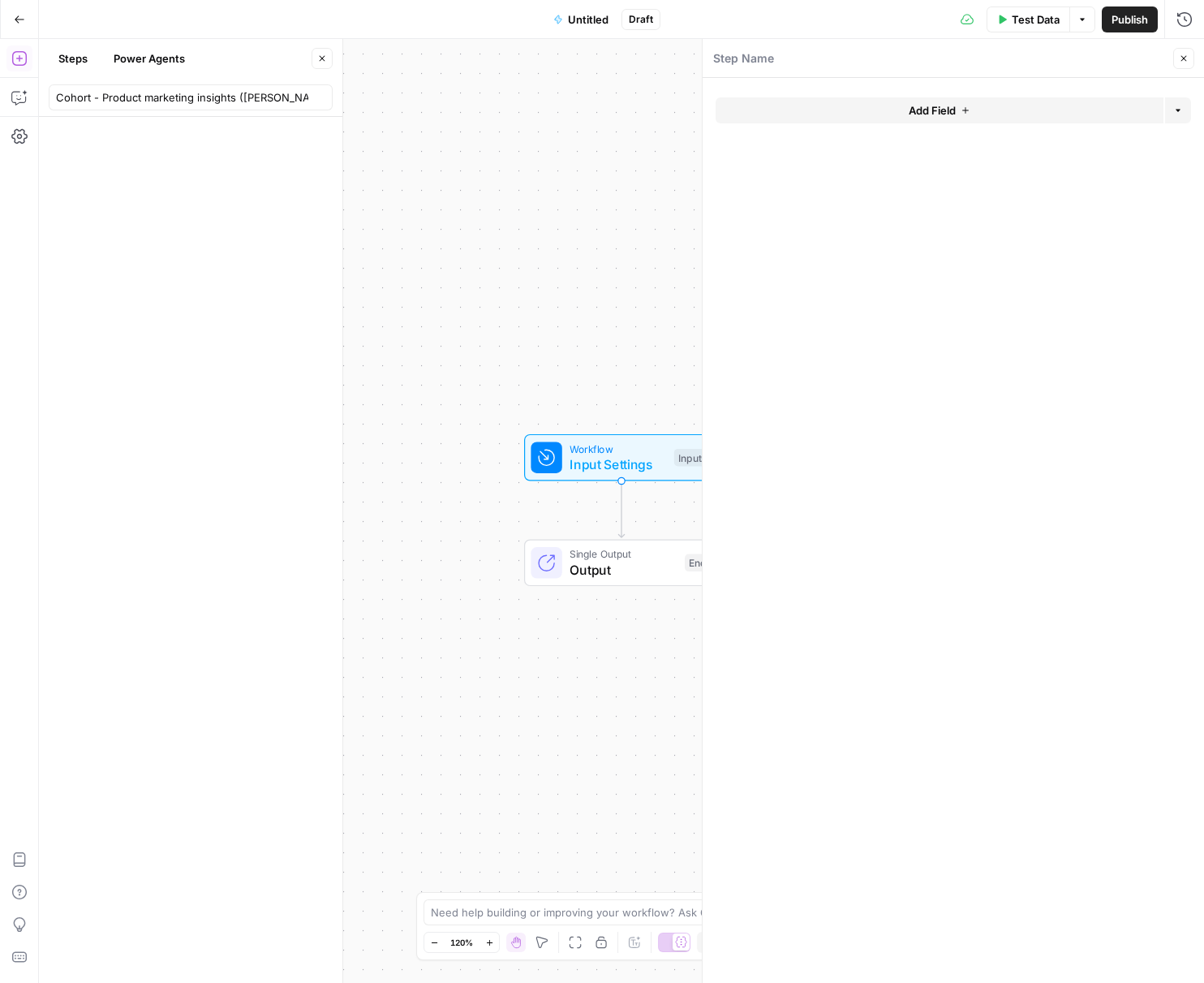  Describe the element at coordinates (940, 111) in the screenshot. I see `button: Add Field` at that location.